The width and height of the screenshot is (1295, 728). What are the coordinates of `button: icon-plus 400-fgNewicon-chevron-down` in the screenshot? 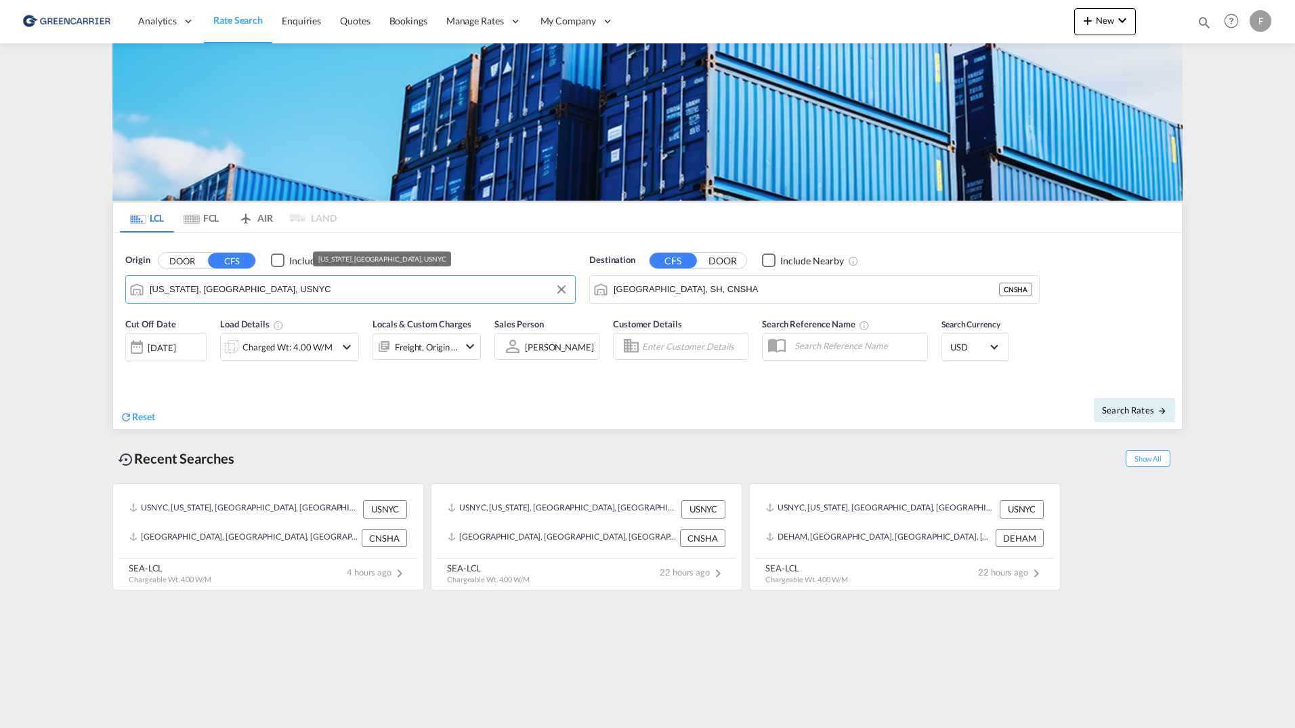 It's located at (1105, 22).